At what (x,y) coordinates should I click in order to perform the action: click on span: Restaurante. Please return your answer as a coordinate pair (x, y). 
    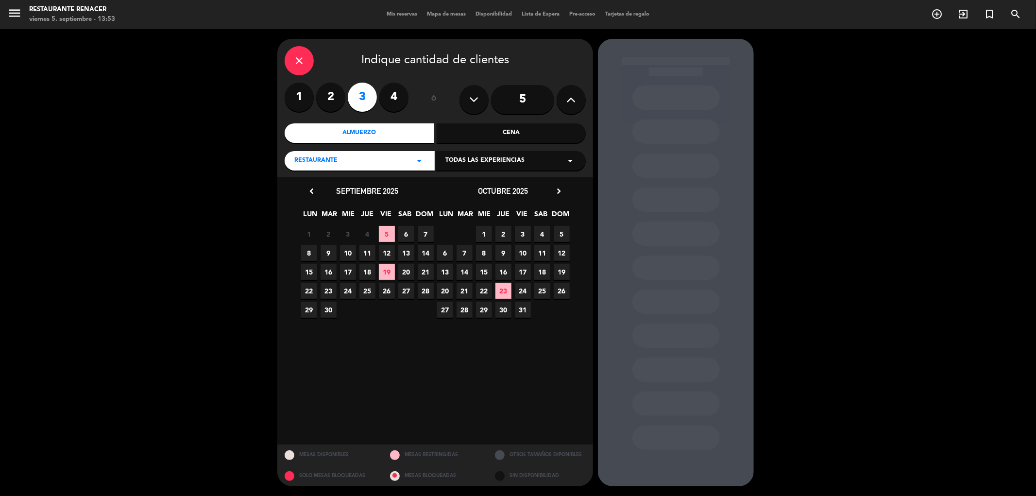
    Looking at the image, I should click on (316, 161).